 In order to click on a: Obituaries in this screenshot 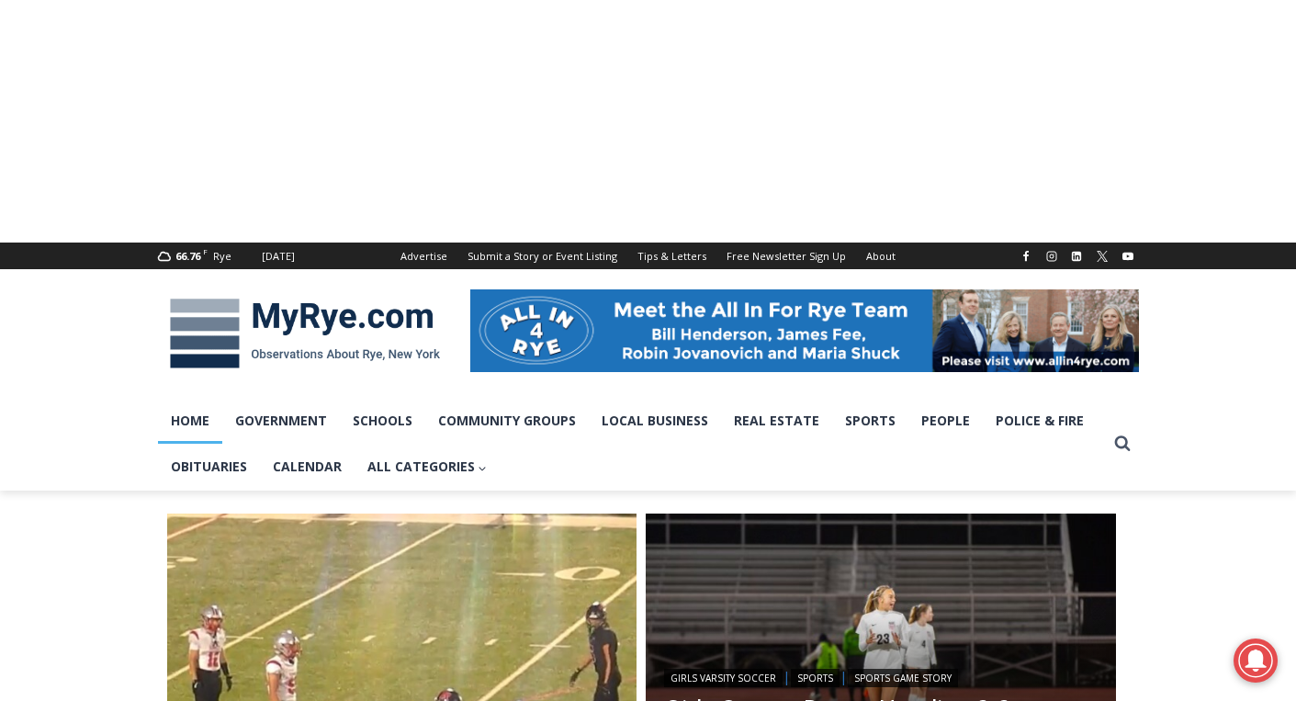, I will do `click(208, 467)`.